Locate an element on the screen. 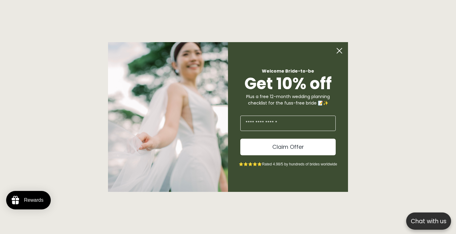 The height and width of the screenshot is (234, 456). span: Plus a free 12-month wedding planning checklist for the fuss-free bride 📝✨ is located at coordinates (288, 100).